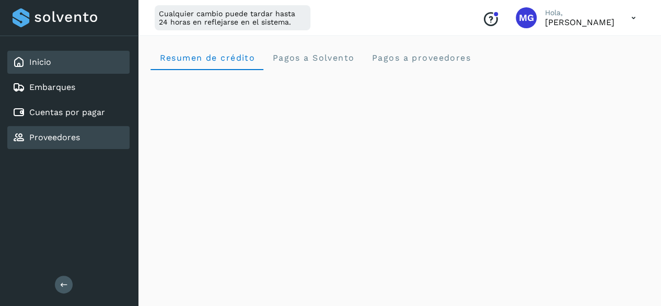  I want to click on p: MANUEL GERARDO VELA, so click(580, 22).